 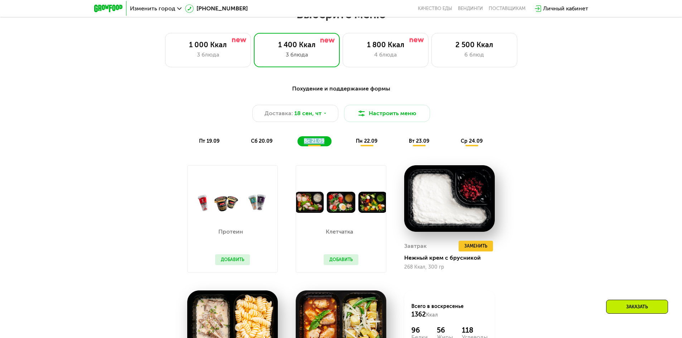 What do you see at coordinates (449, 311) in the screenshot?
I see `div: Всего в воскресенье` at bounding box center [449, 311].